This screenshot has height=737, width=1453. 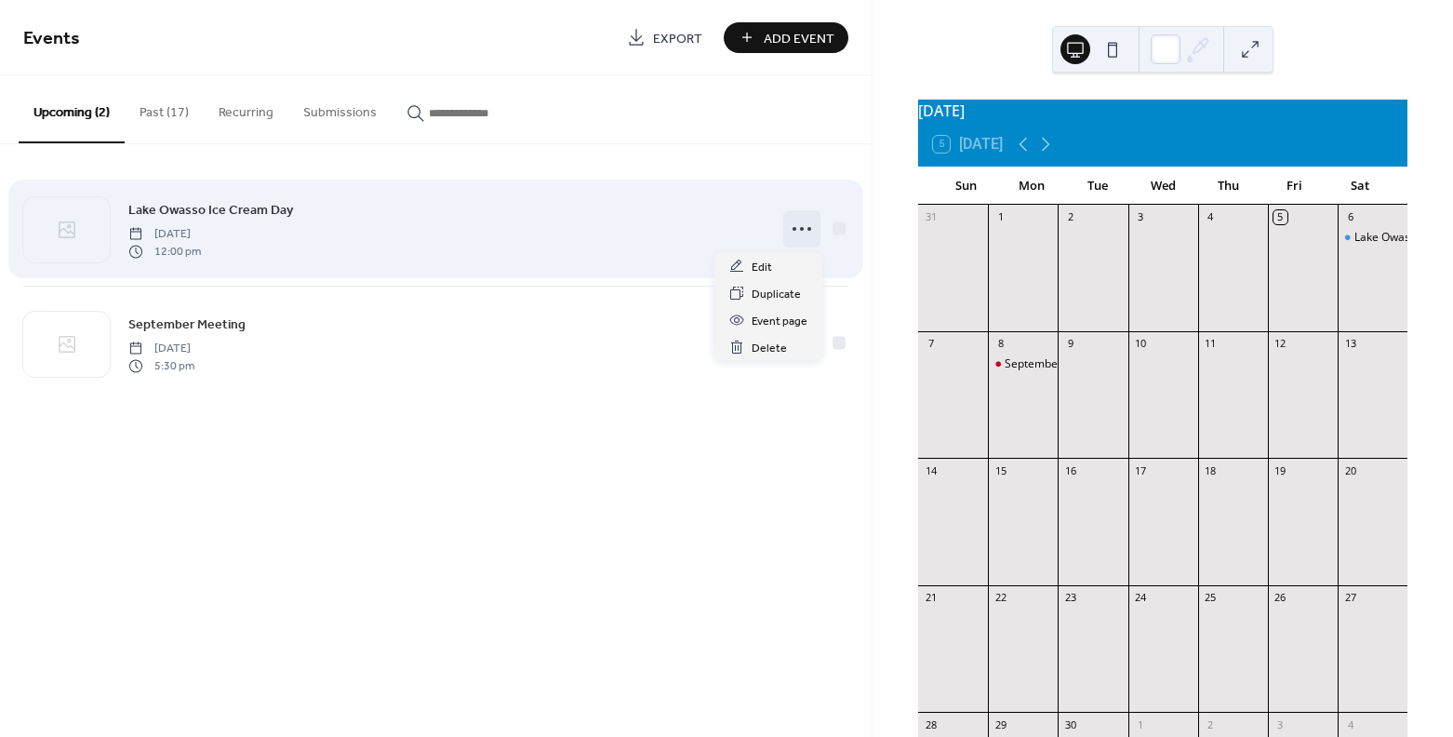 What do you see at coordinates (1210, 343) in the screenshot?
I see `div: 11` at bounding box center [1210, 343].